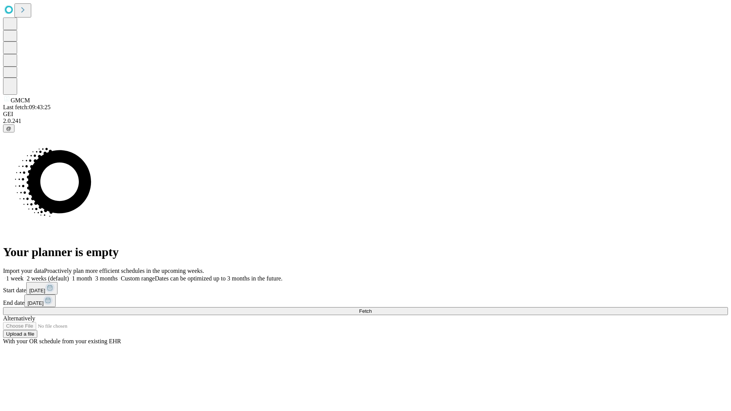 The image size is (731, 411). I want to click on span: 1 week, so click(15, 278).